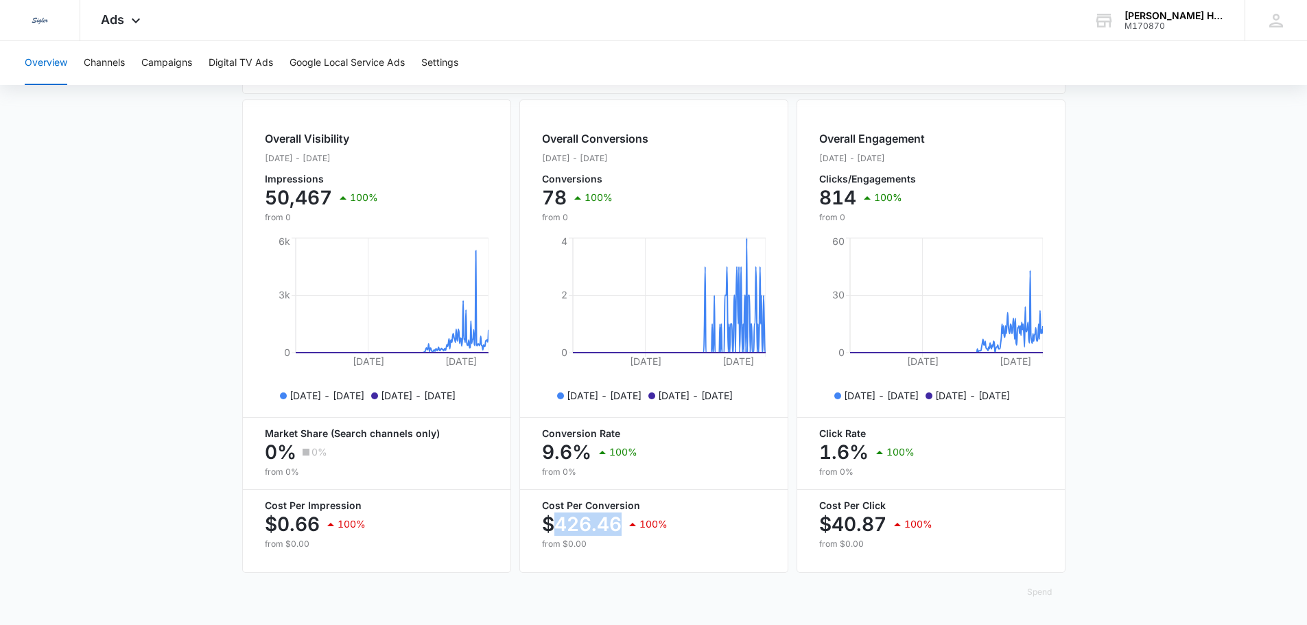 The width and height of the screenshot is (1307, 625). Describe the element at coordinates (582, 524) in the screenshot. I see `p: $426.46` at that location.